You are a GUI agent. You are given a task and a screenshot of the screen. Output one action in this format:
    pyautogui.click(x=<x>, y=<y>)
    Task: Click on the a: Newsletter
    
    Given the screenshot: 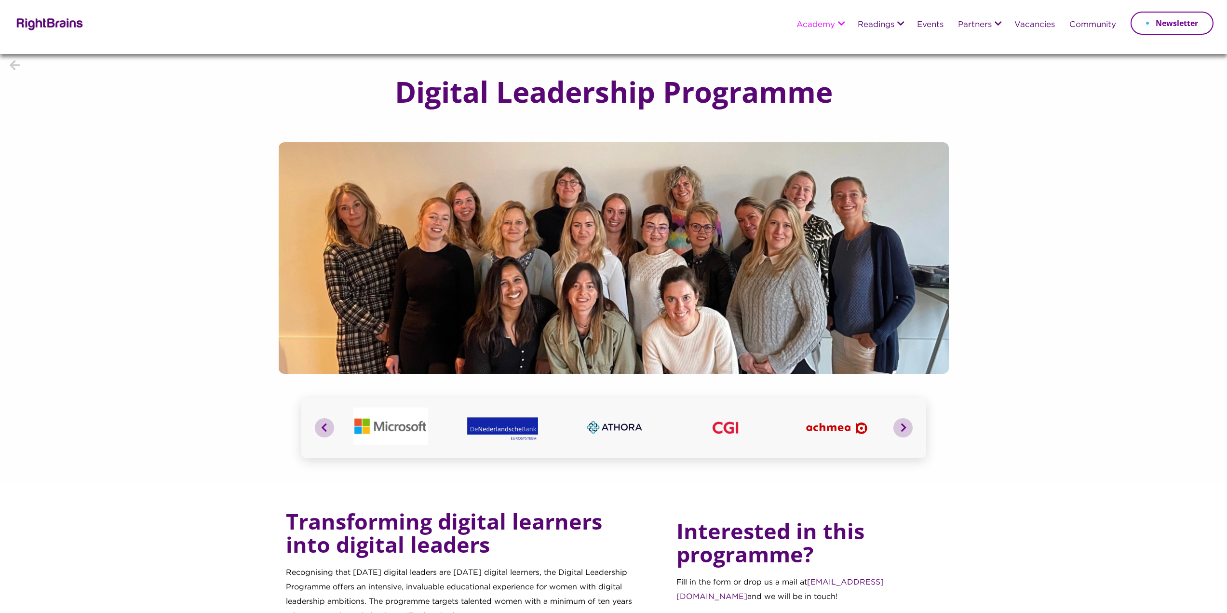 What is the action you would take?
    pyautogui.click(x=1172, y=23)
    